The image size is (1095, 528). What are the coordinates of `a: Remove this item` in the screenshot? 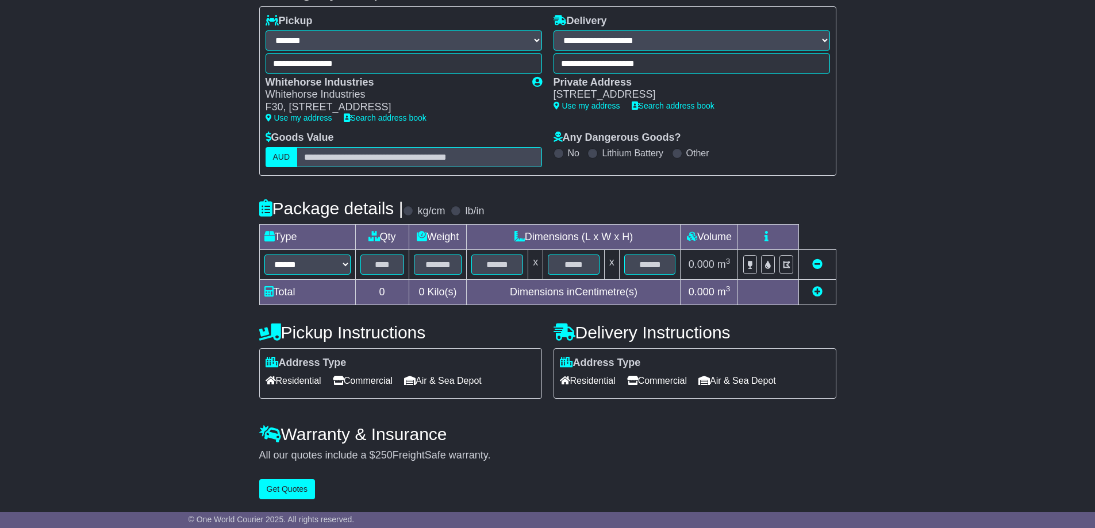 It's located at (818, 265).